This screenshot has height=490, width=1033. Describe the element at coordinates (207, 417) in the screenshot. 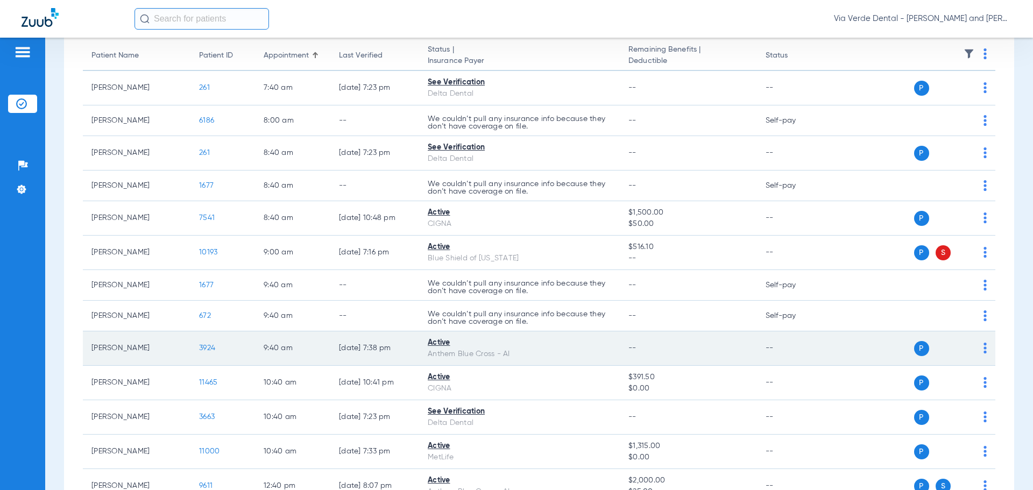

I see `span: 3663` at that location.